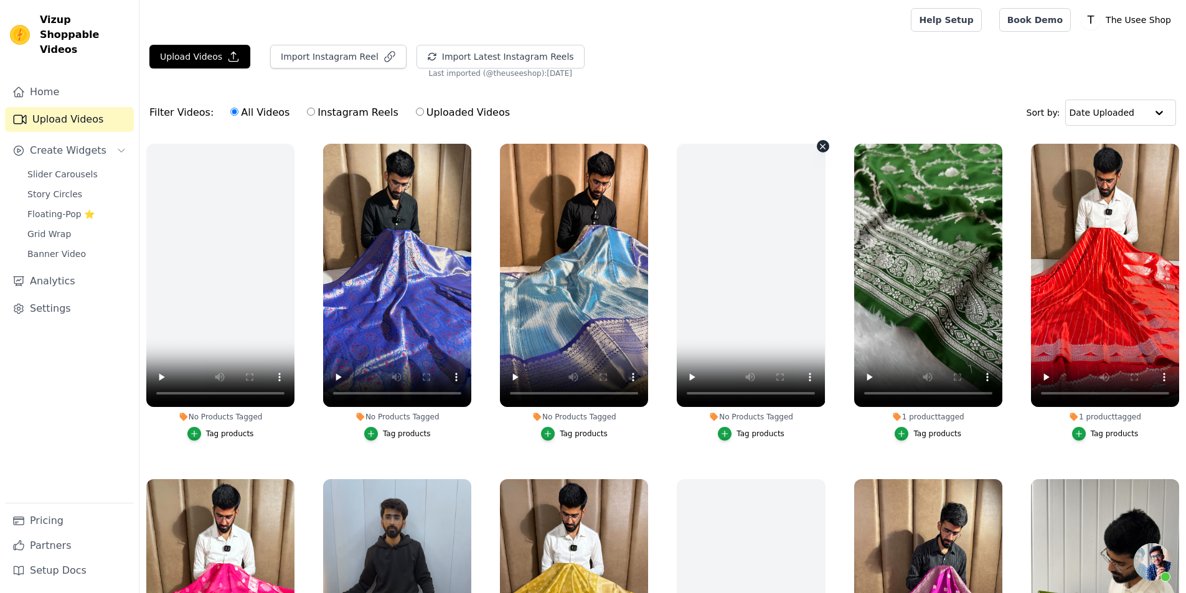  I want to click on input: Uploaded Videos, so click(419, 111).